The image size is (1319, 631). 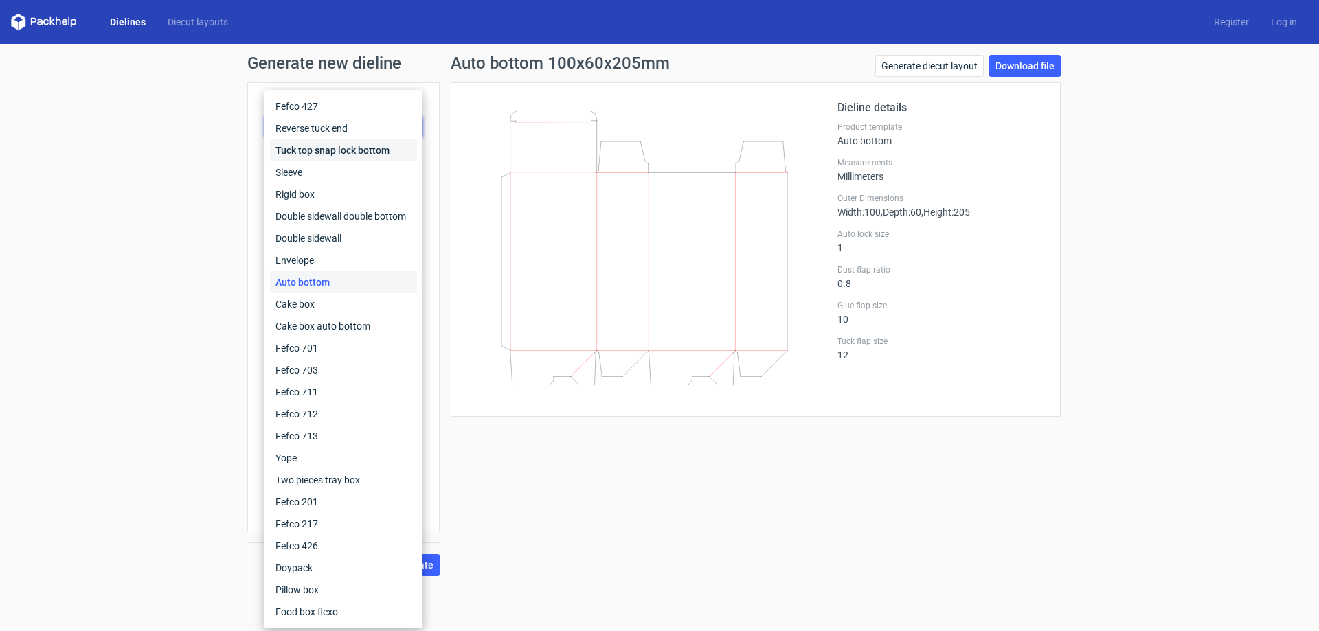 I want to click on div: Reverse tuck end, so click(x=343, y=128).